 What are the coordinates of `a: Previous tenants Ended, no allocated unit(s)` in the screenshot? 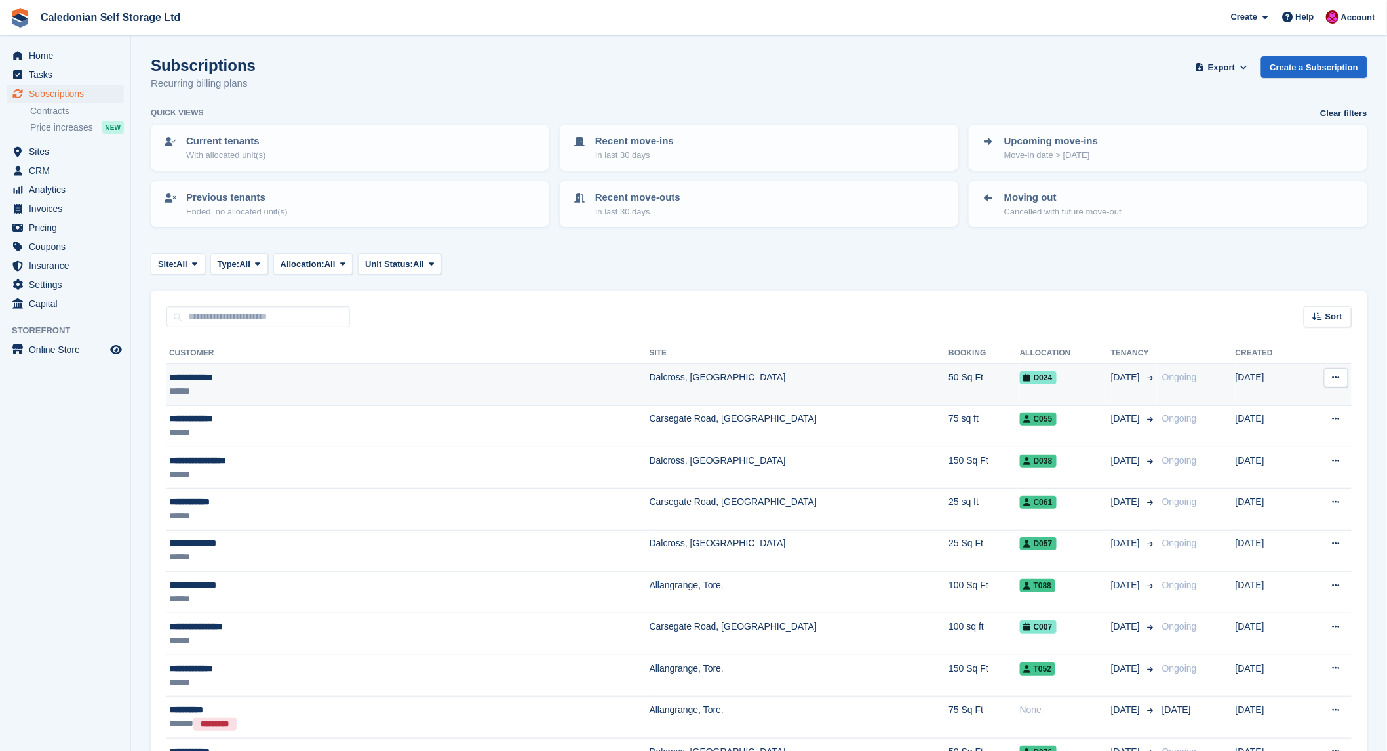 It's located at (350, 204).